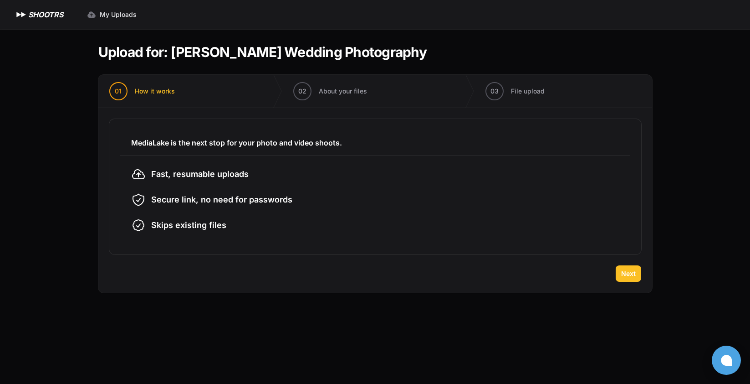  Describe the element at coordinates (142, 91) in the screenshot. I see `button: 01 How it works` at that location.